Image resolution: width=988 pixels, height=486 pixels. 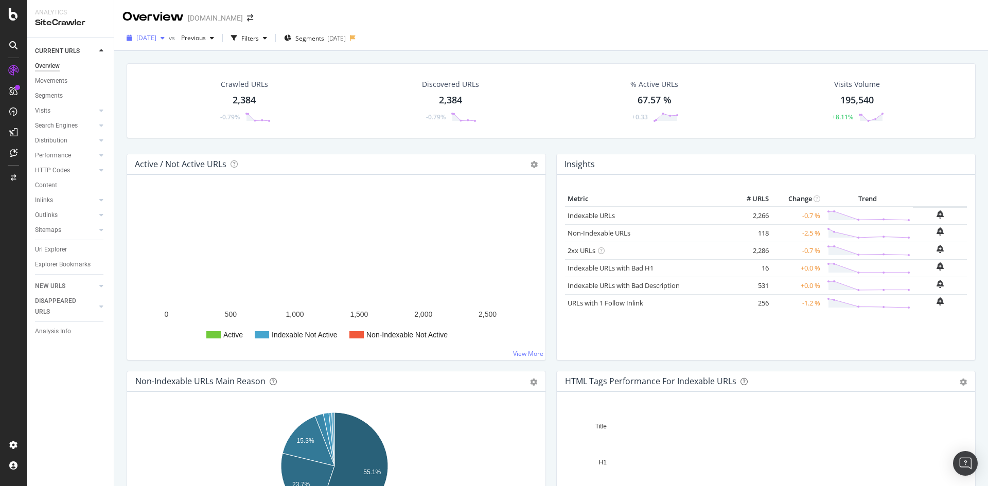 I want to click on td: -1.2 %, so click(x=797, y=303).